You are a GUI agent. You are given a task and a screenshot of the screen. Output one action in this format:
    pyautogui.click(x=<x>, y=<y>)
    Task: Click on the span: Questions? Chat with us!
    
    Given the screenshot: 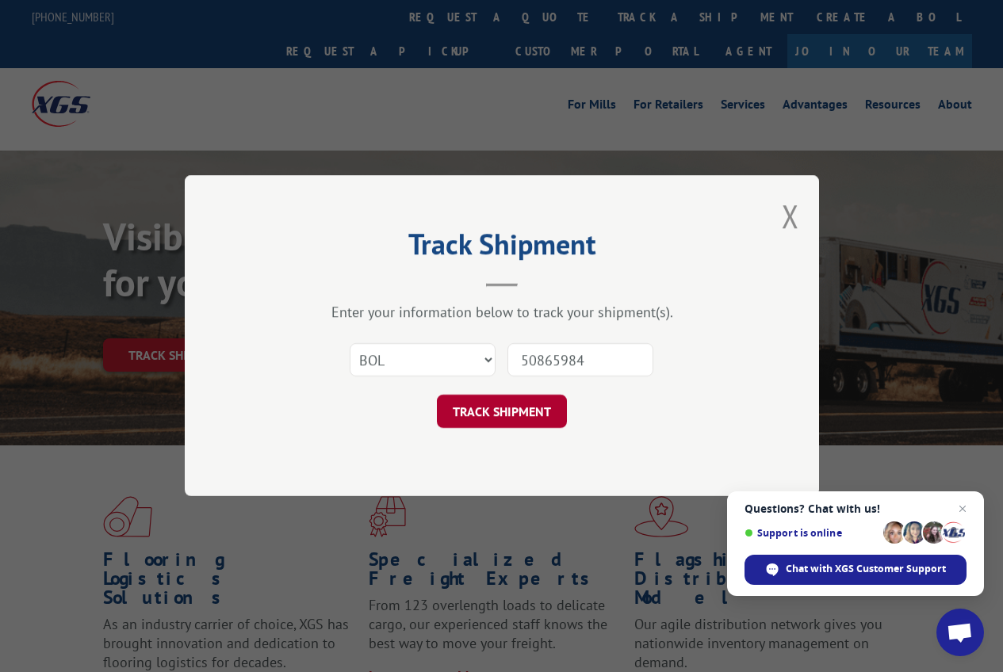 What is the action you would take?
    pyautogui.click(x=856, y=509)
    